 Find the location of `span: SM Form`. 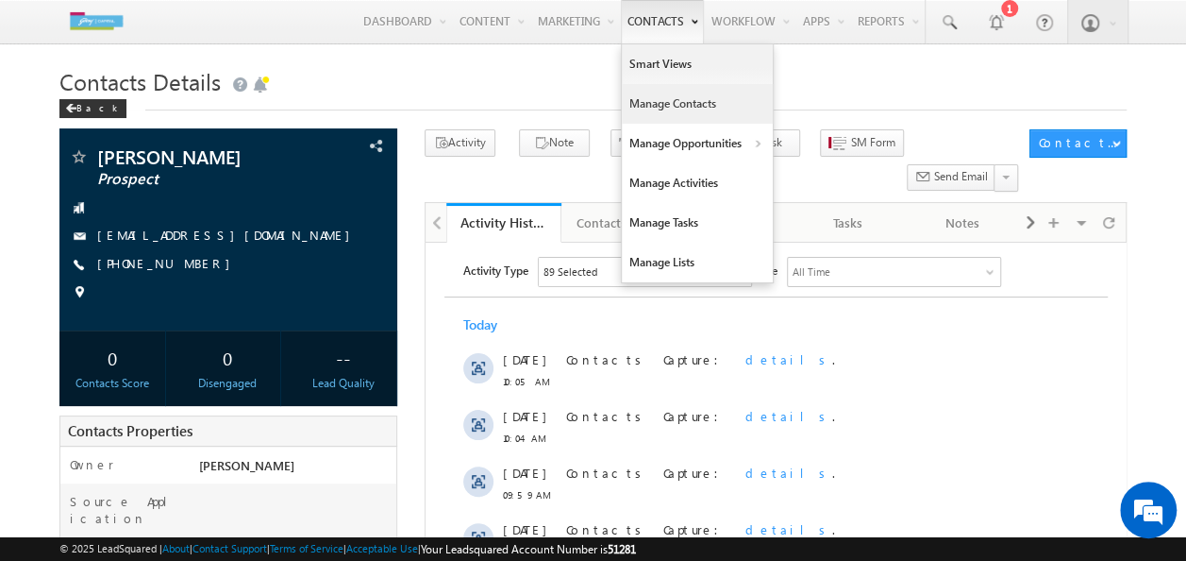

span: SM Form is located at coordinates (873, 143).